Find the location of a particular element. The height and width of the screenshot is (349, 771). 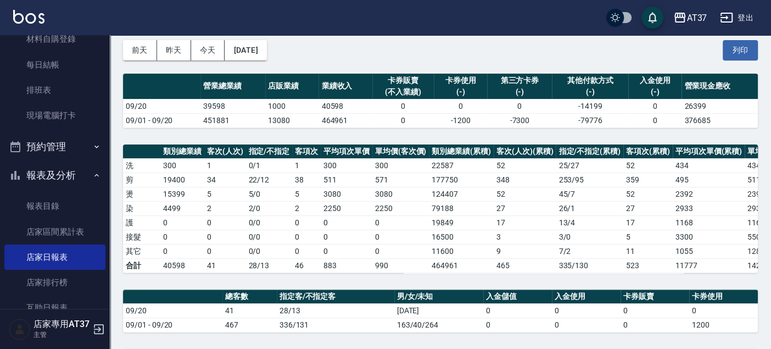

th: 指定/不指定(累積) is located at coordinates (589, 152).